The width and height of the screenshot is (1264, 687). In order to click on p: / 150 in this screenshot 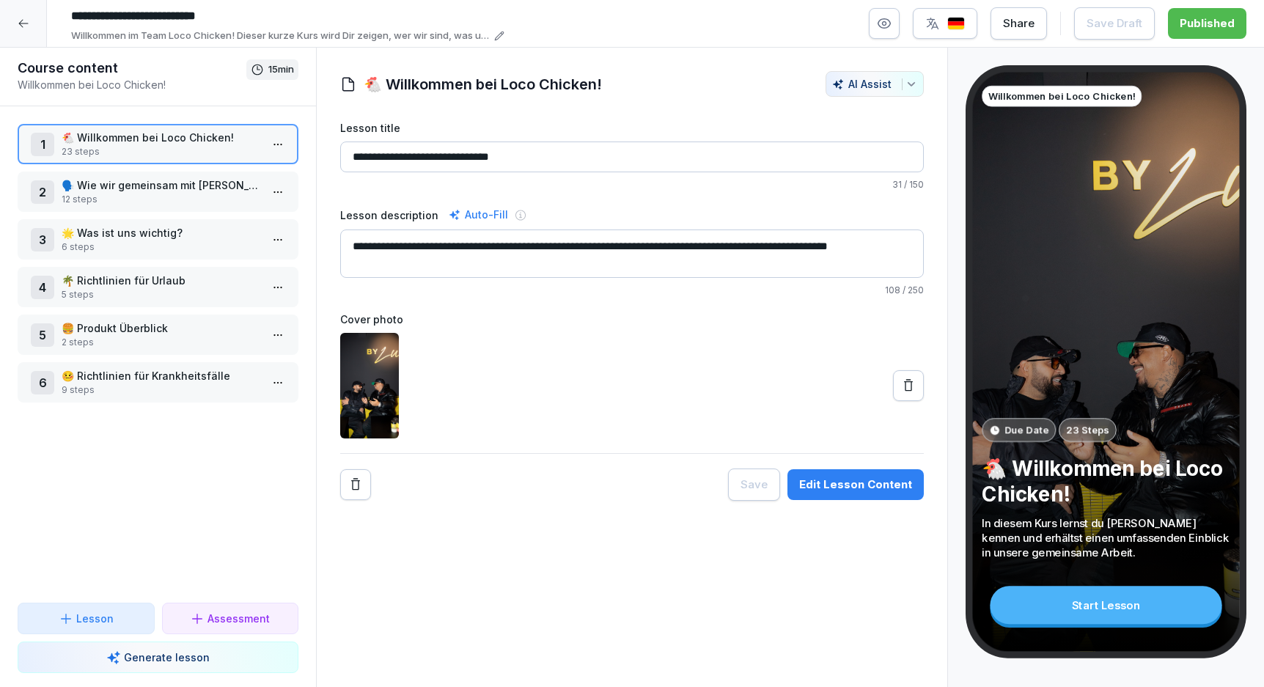, I will do `click(632, 185)`.